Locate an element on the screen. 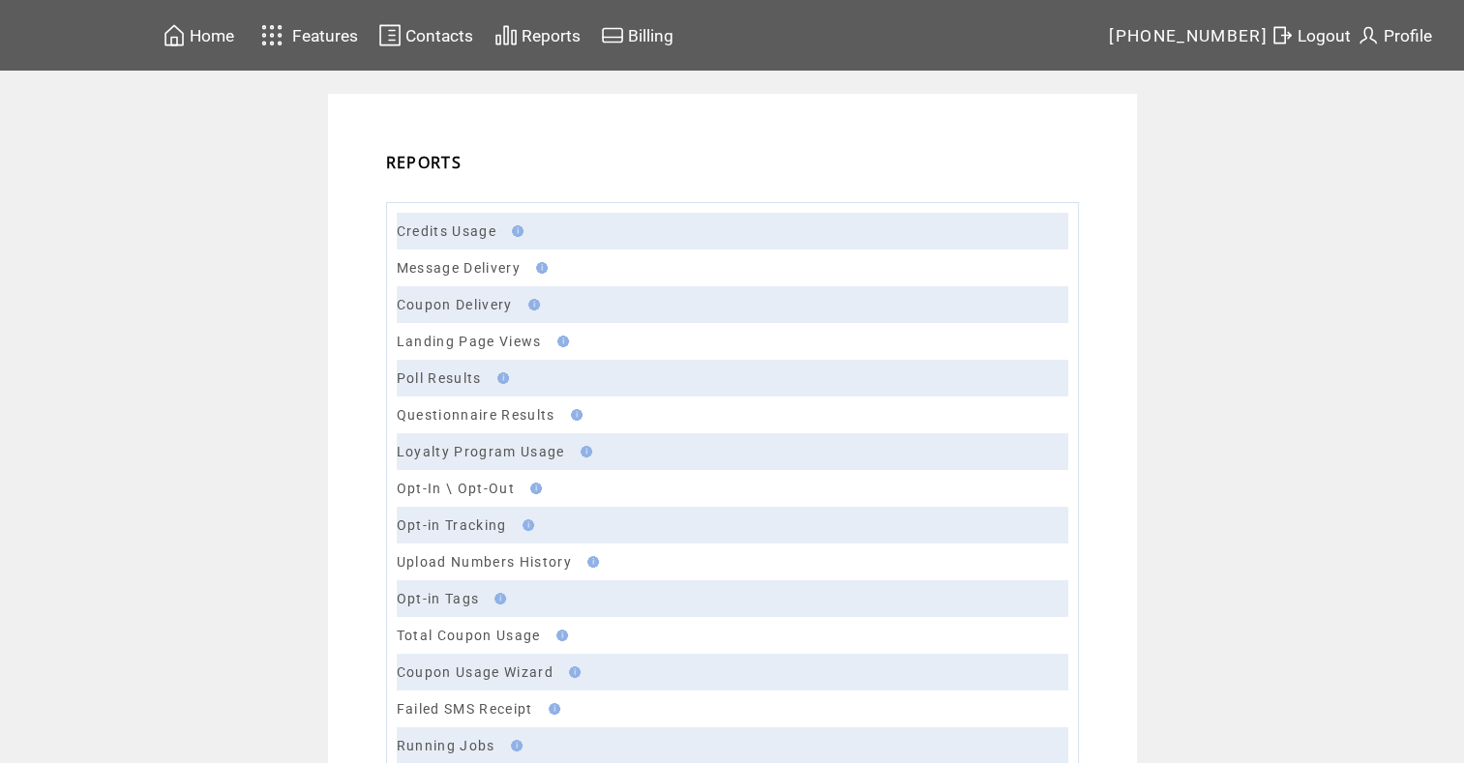 The height and width of the screenshot is (763, 1464). img: chart.svg is located at coordinates (506, 35).